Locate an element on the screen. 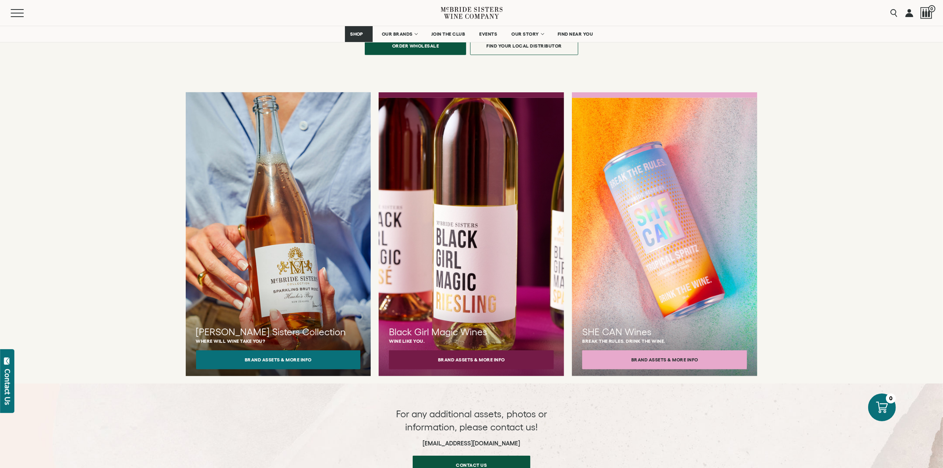 This screenshot has height=468, width=943. p: Break the rules. Drink the wine. is located at coordinates (664, 341).